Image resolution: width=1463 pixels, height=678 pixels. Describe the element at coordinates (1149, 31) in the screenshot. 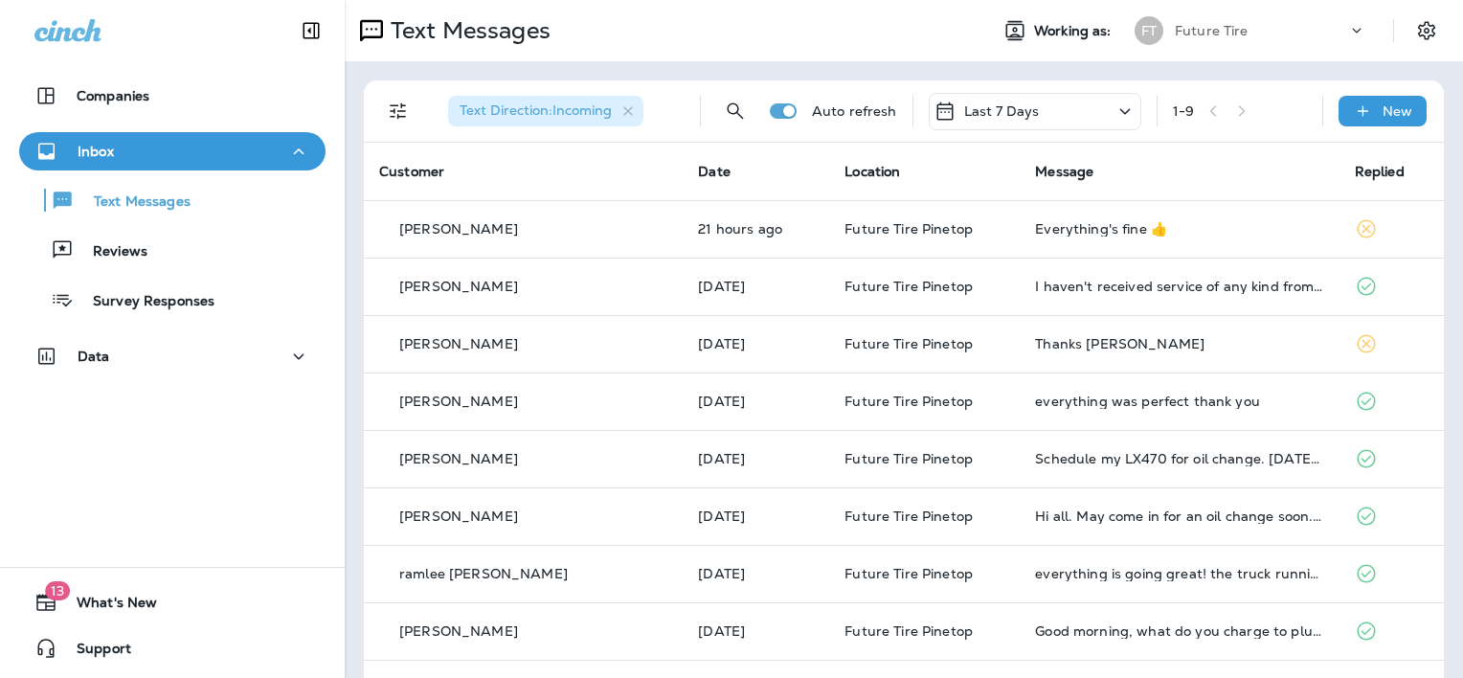

I see `div: FT` at that location.